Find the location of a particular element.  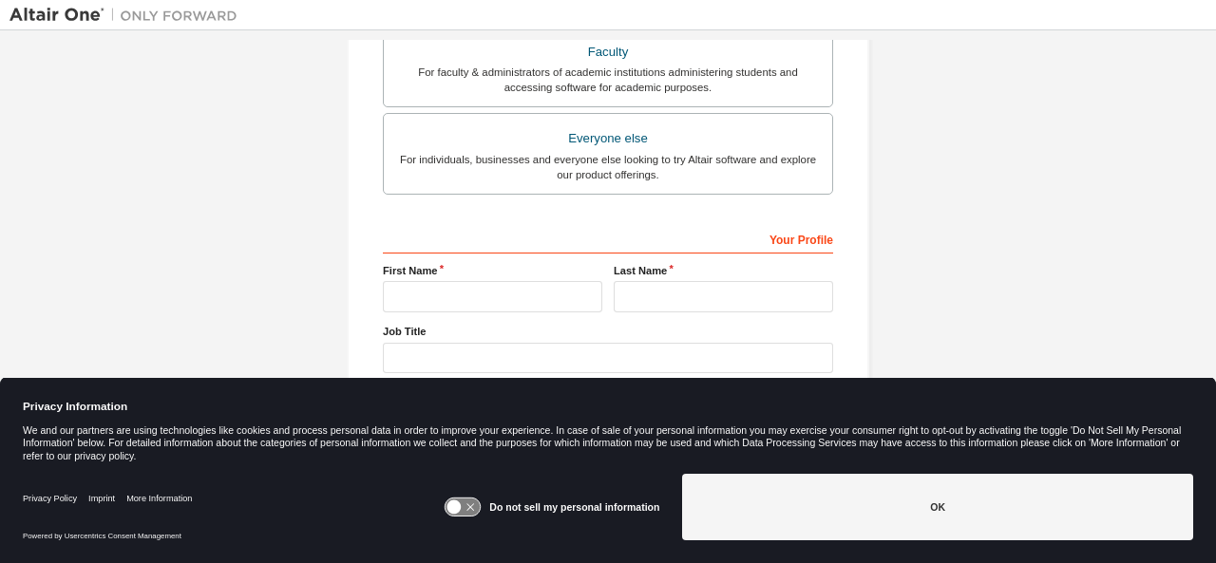

div: Everyone else is located at coordinates (608, 139).